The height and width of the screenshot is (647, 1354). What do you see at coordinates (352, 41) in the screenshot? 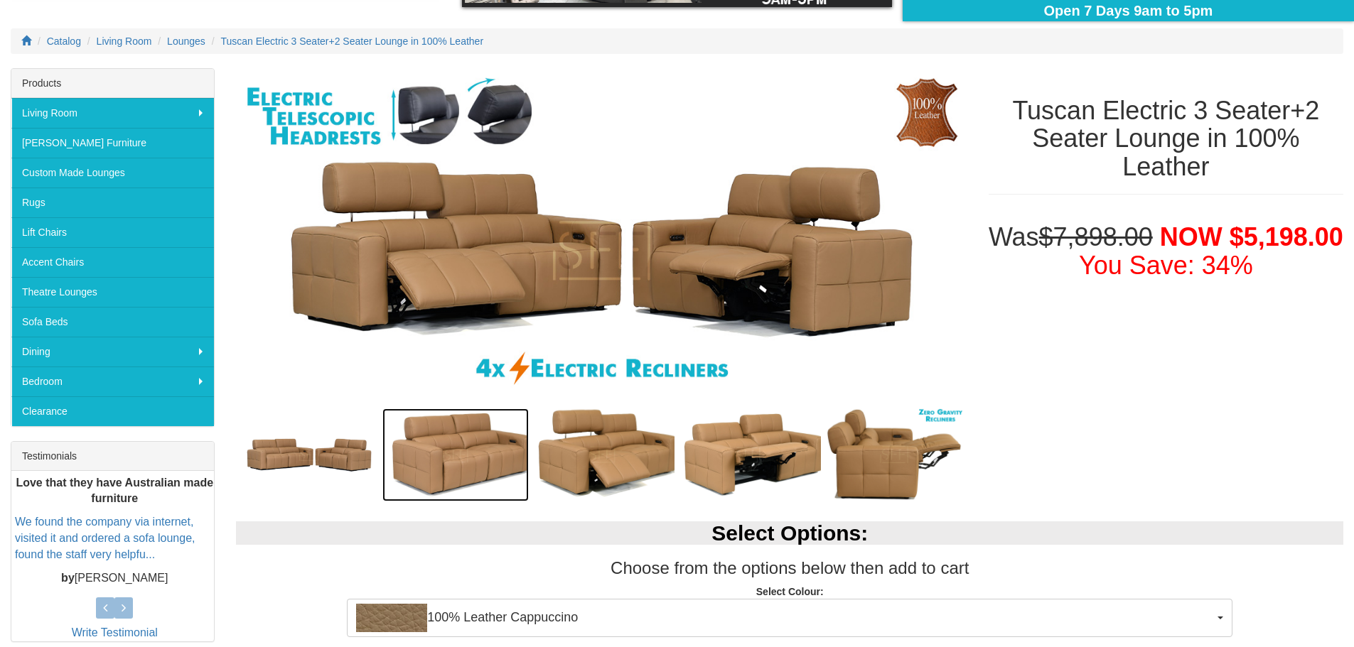
I see `a: Tuscan Electric 3 Seater+2 Seater Lounge in 100% Leather` at bounding box center [352, 41].